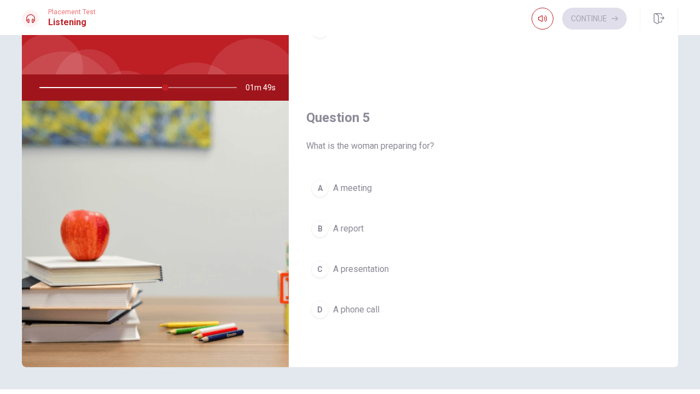  What do you see at coordinates (352, 188) in the screenshot?
I see `span: A meeting` at bounding box center [352, 188].